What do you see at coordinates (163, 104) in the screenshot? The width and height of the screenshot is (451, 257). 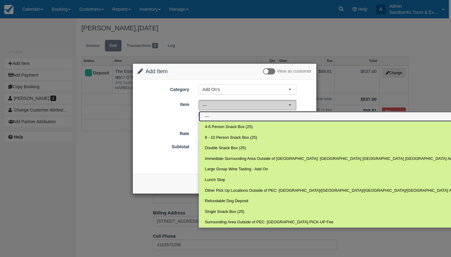 I see `label: Item` at bounding box center [163, 104].